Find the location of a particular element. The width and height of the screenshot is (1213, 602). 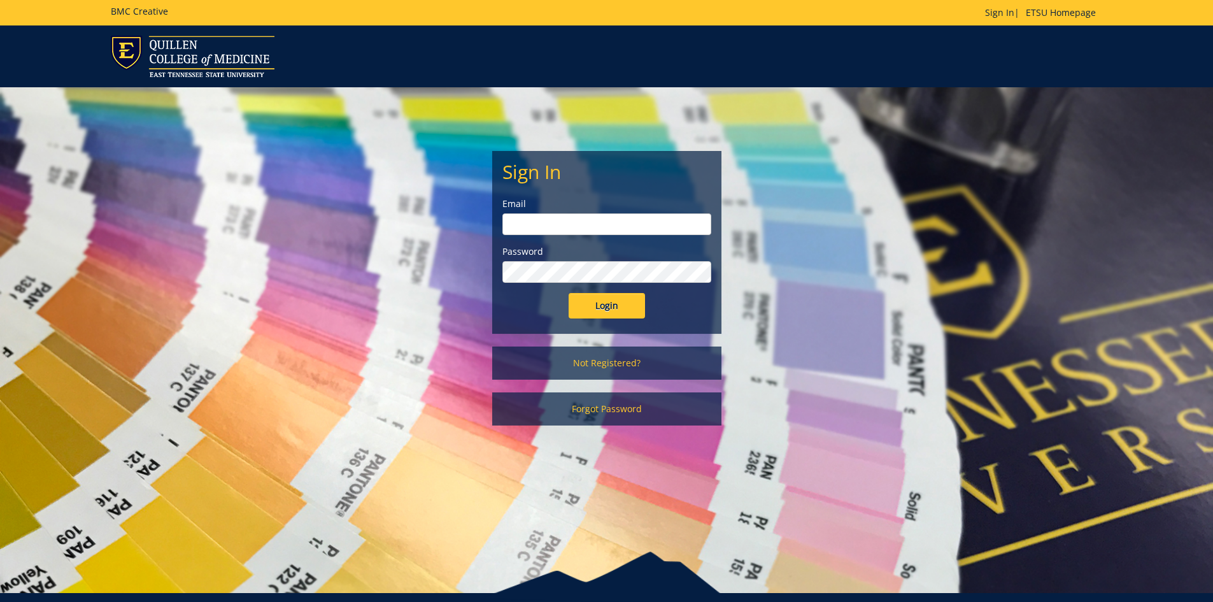

a: Forgot Password is located at coordinates (607, 409).